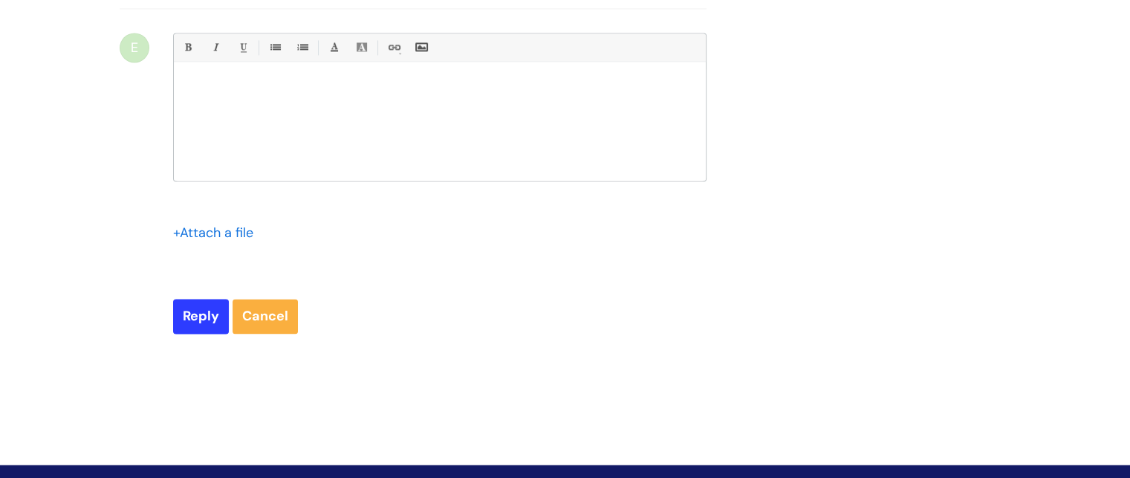 The image size is (1130, 478). I want to click on a: Link, so click(393, 47).